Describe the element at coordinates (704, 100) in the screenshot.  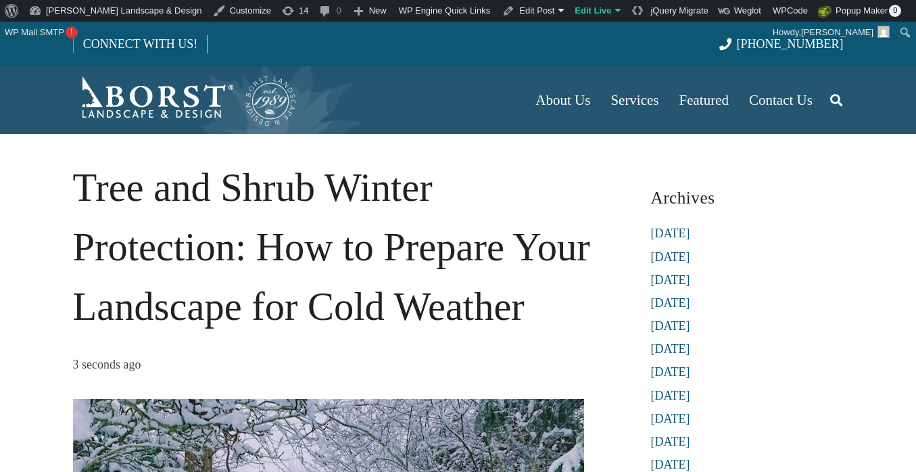
I see `span: Featured` at that location.